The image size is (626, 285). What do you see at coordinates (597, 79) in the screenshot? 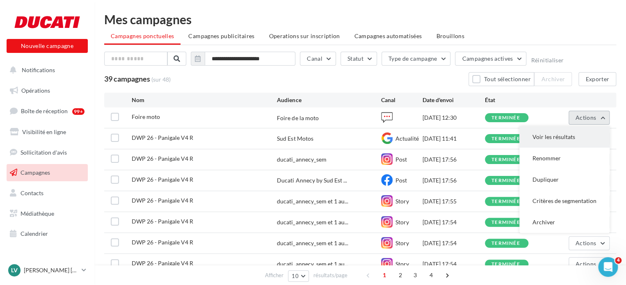
I see `button: Exporter` at bounding box center [597, 79].